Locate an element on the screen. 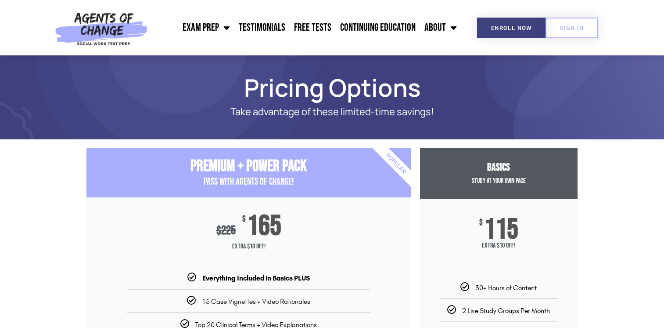 The width and height of the screenshot is (664, 328). span: PASS with AGENTS OF CHANGE! is located at coordinates (249, 181).